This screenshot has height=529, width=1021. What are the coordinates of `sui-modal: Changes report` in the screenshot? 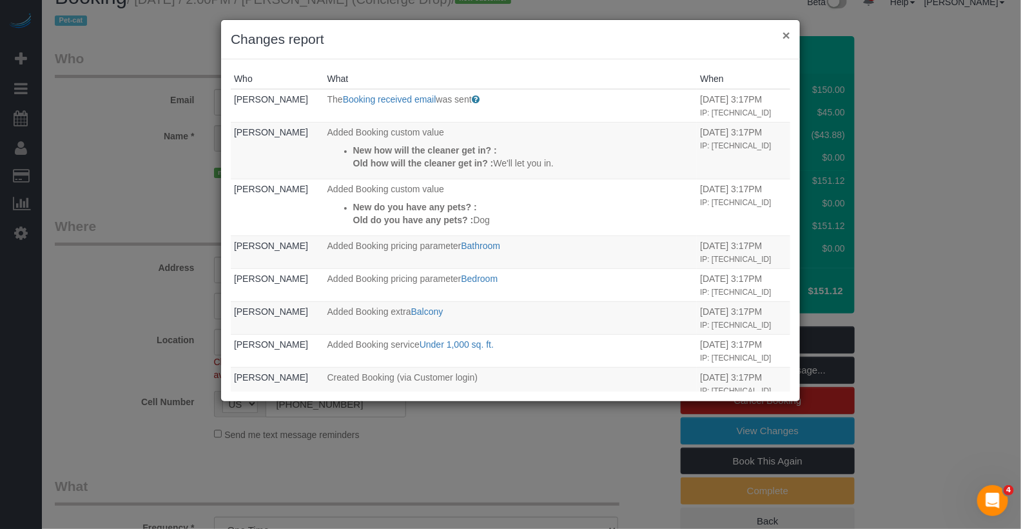 It's located at (511, 210).